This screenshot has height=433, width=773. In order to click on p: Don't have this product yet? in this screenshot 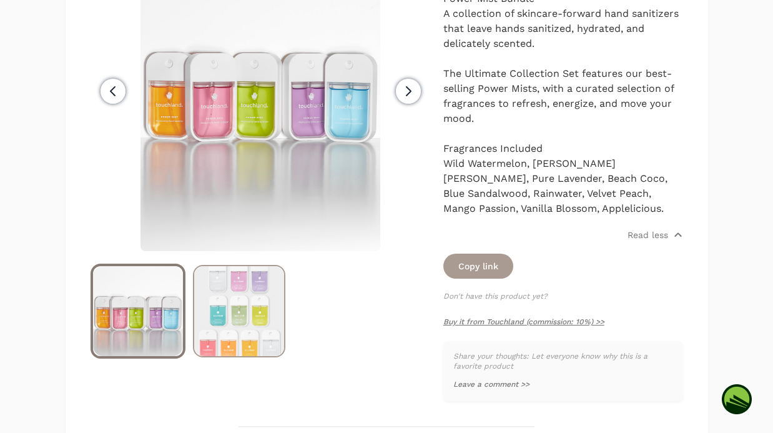, I will do `click(563, 296)`.